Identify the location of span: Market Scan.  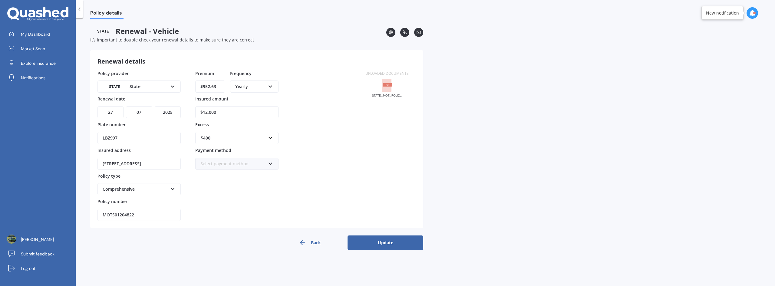
(33, 49).